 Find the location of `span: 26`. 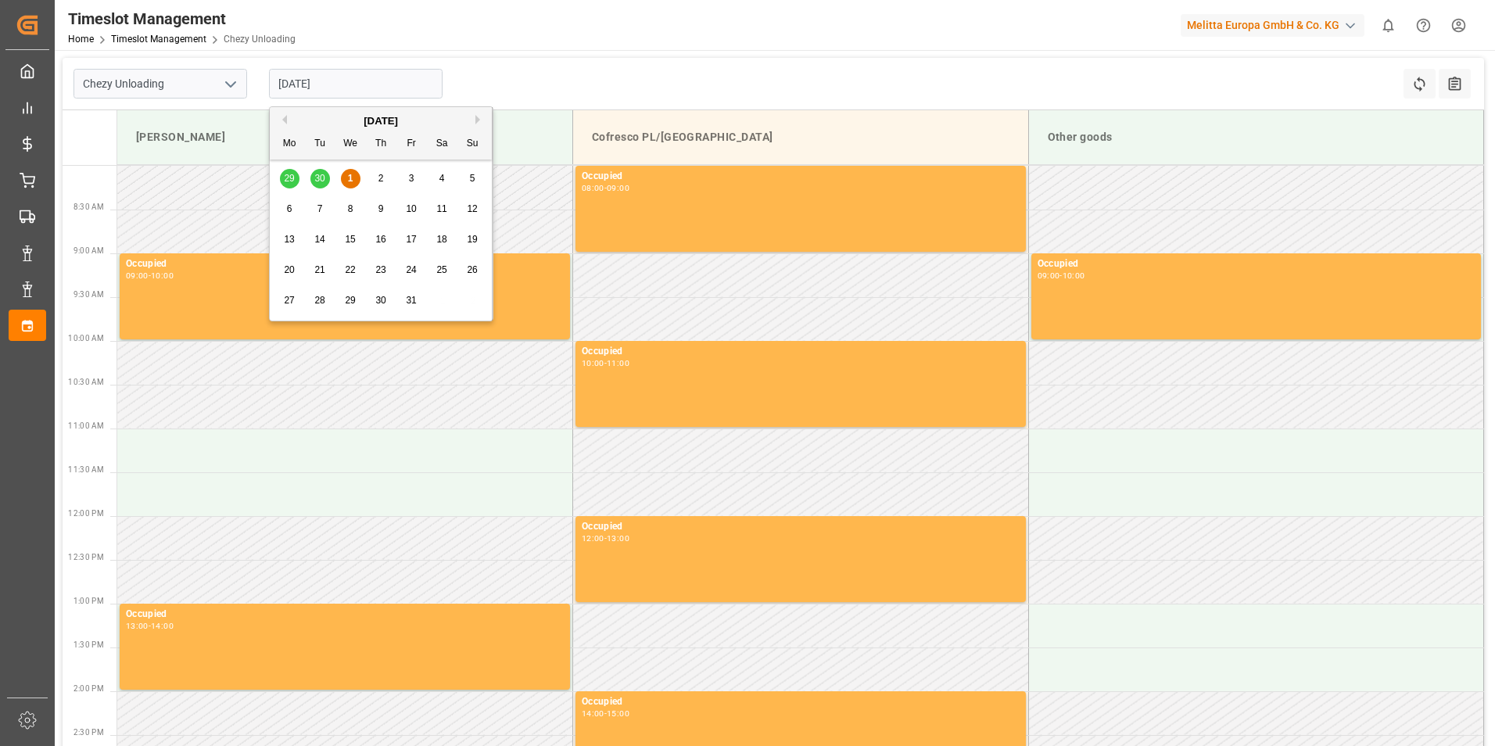

span: 26 is located at coordinates (472, 270).